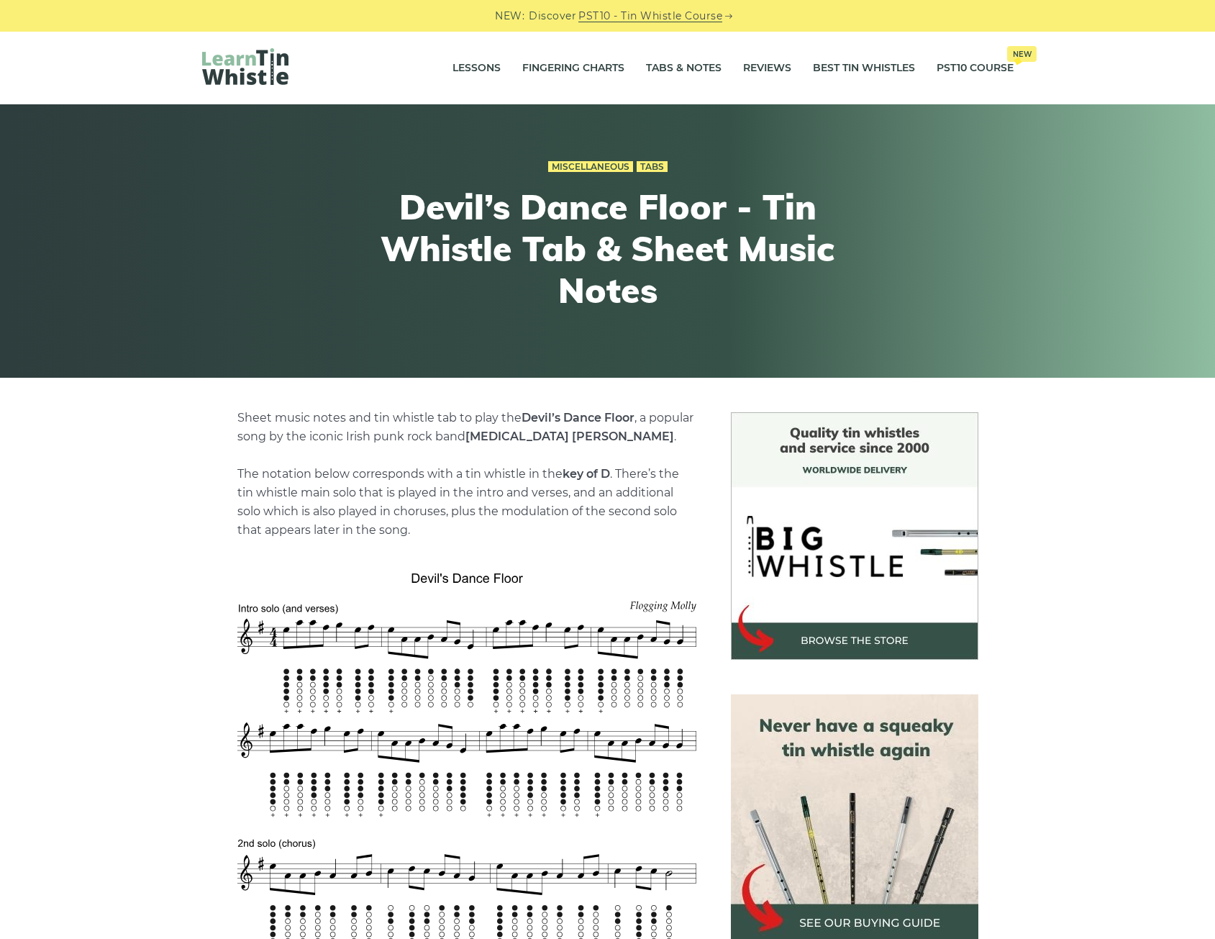 The image size is (1215, 939). Describe the element at coordinates (864, 68) in the screenshot. I see `a: Best Tin Whistles` at that location.